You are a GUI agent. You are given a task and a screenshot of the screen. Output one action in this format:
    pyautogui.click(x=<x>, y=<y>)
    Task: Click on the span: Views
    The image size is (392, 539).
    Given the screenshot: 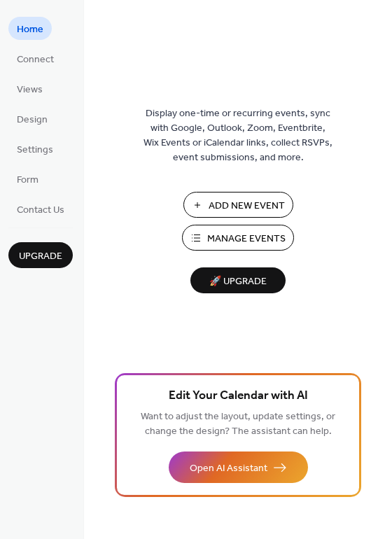 What is the action you would take?
    pyautogui.click(x=29, y=90)
    